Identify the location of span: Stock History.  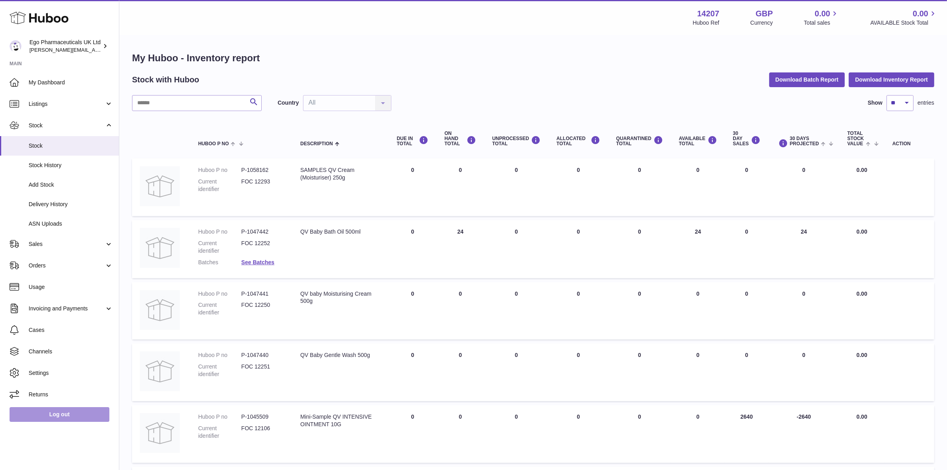
(71, 165).